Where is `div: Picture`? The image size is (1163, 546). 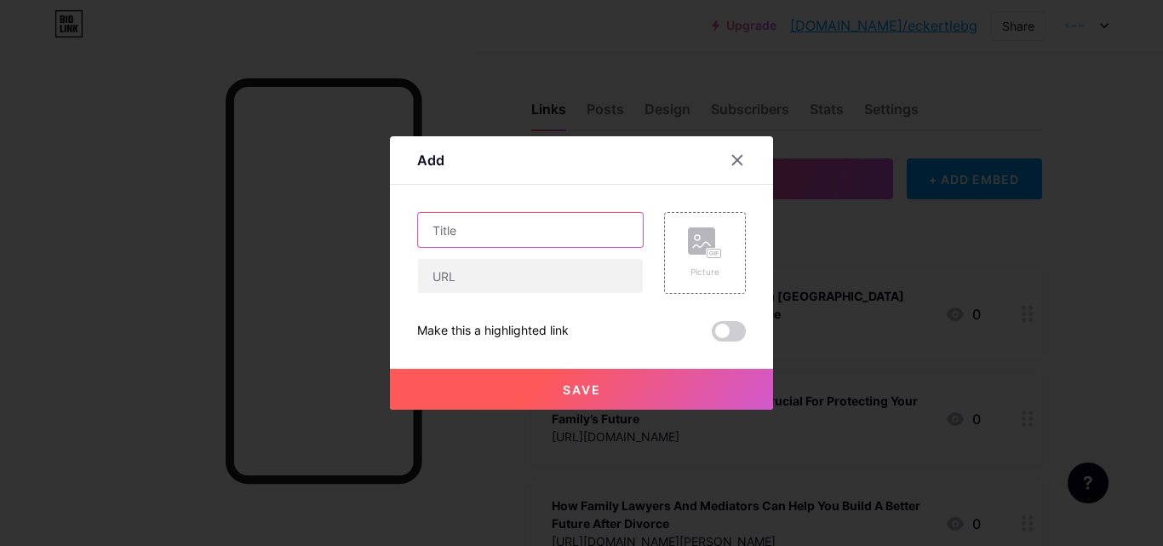
div: Picture is located at coordinates (705, 272).